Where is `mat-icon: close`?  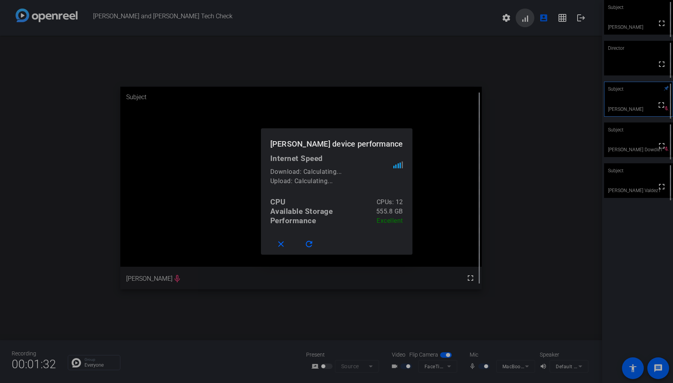 mat-icon: close is located at coordinates (281, 244).